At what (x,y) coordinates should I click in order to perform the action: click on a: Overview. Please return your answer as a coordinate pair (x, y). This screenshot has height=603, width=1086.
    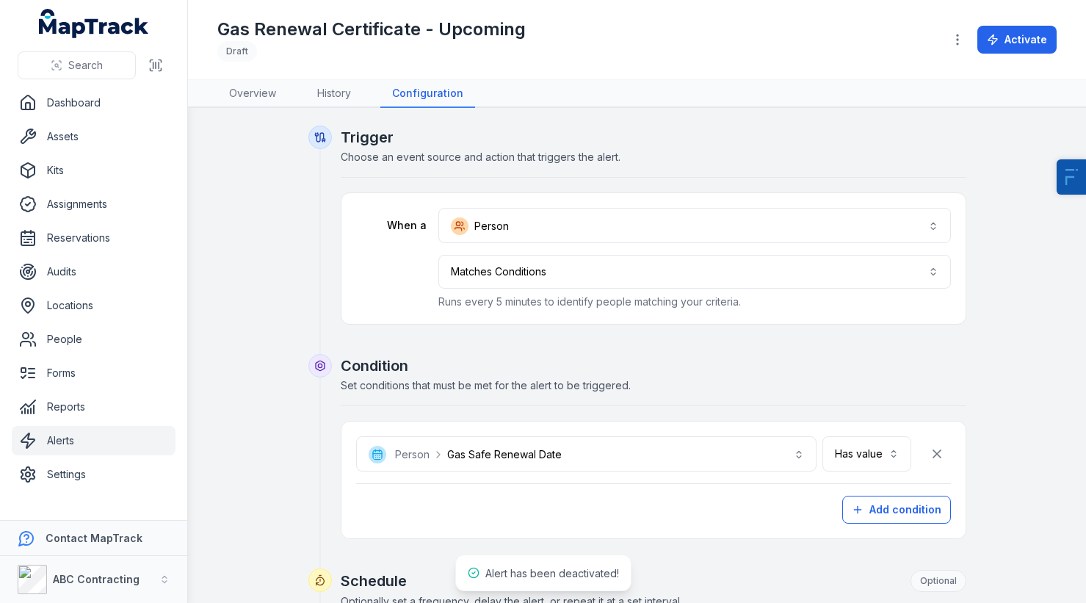
    Looking at the image, I should click on (253, 94).